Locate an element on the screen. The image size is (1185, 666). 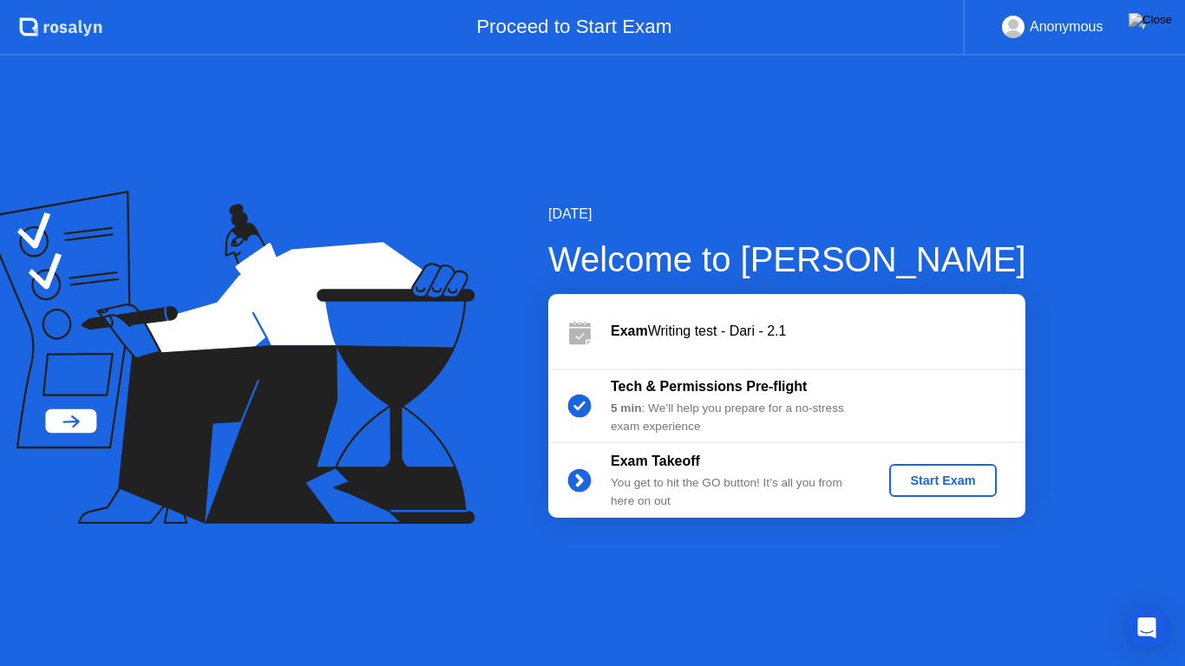
b: Exam Takeoff is located at coordinates (655, 461).